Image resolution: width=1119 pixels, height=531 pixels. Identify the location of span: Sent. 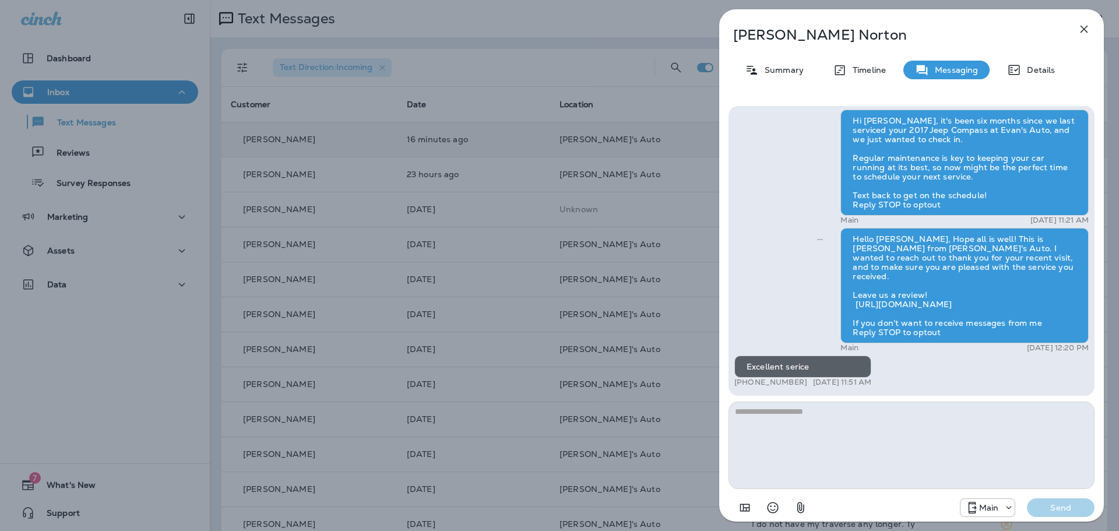
(820, 238).